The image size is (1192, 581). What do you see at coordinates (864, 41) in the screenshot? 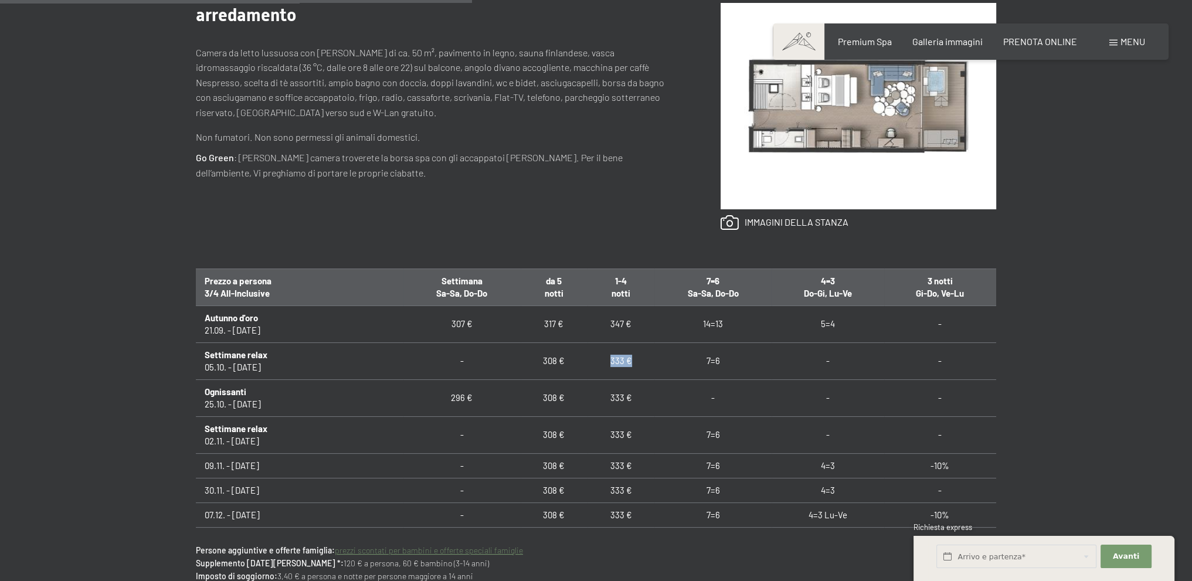
I see `span: Premium Spa` at bounding box center [864, 41].